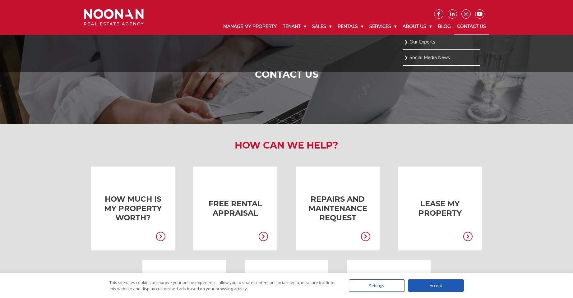 This screenshot has width=573, height=298. What do you see at coordinates (350, 26) in the screenshot?
I see `a: Rentals` at bounding box center [350, 26].